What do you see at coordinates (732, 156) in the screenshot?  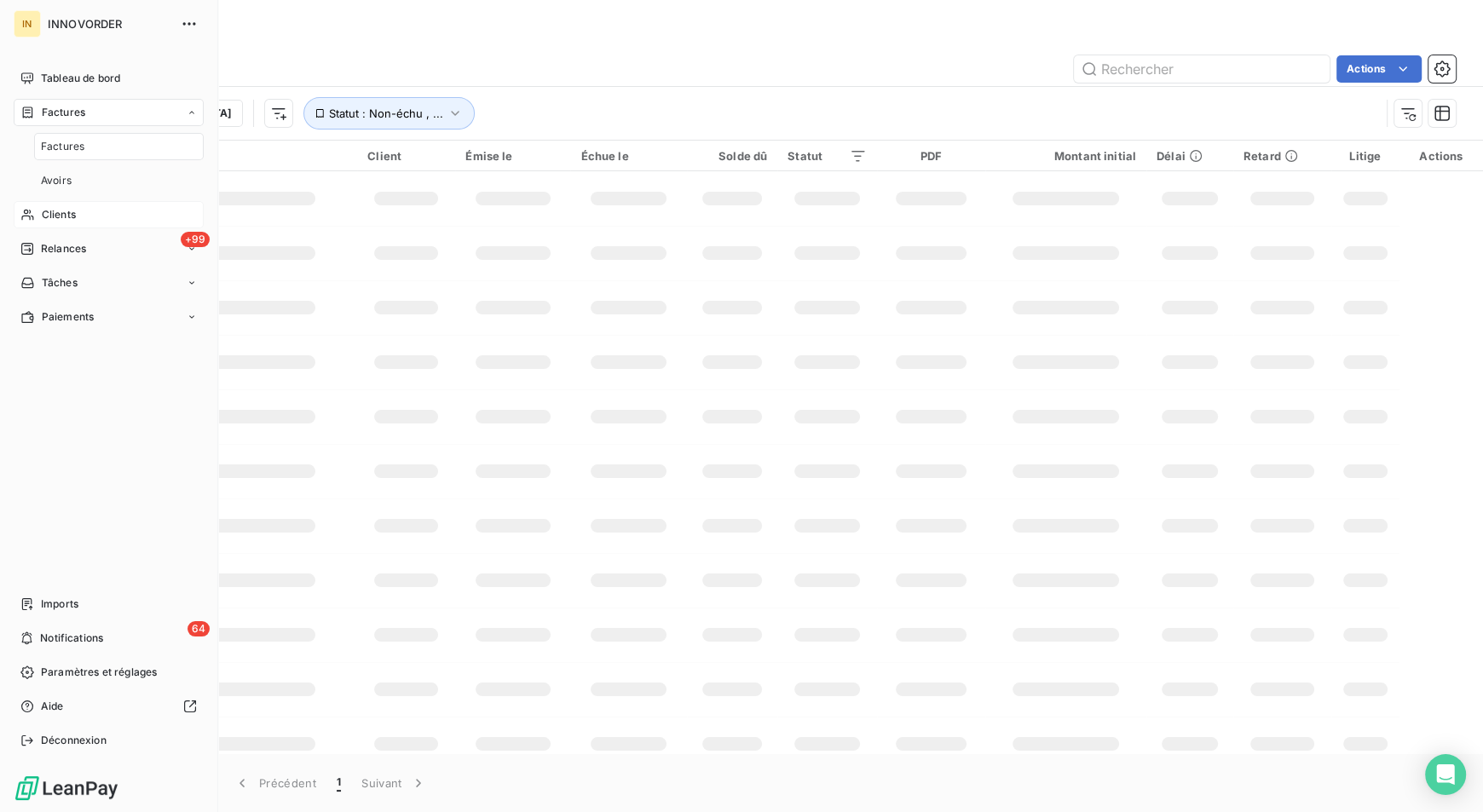 I see `div: Solde dû` at bounding box center [732, 156].